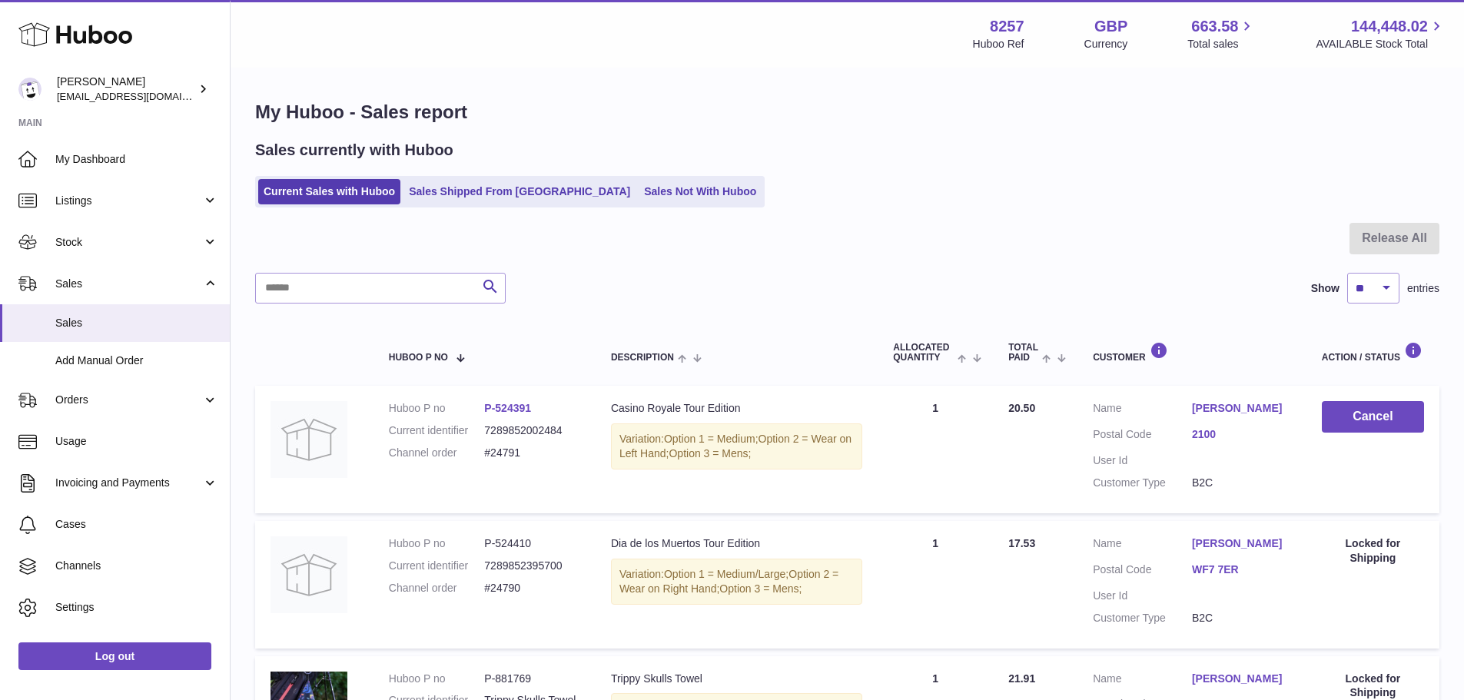  I want to click on span: 144,448.02, so click(1389, 26).